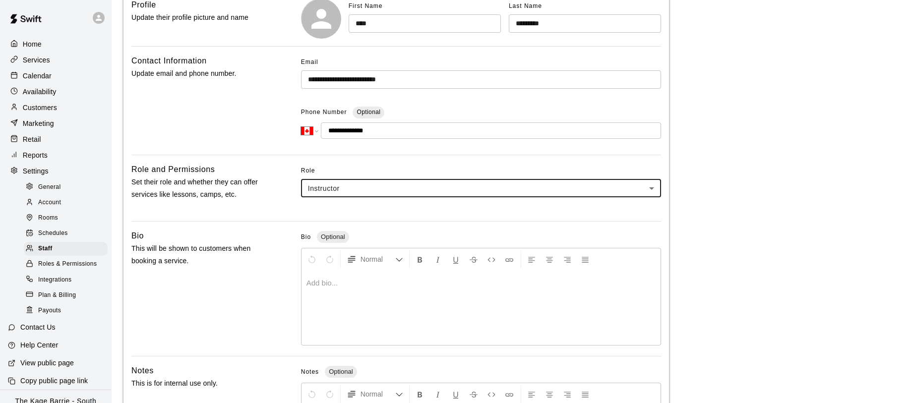 The image size is (913, 403). What do you see at coordinates (137, 236) in the screenshot?
I see `h6: Bio` at bounding box center [137, 236].